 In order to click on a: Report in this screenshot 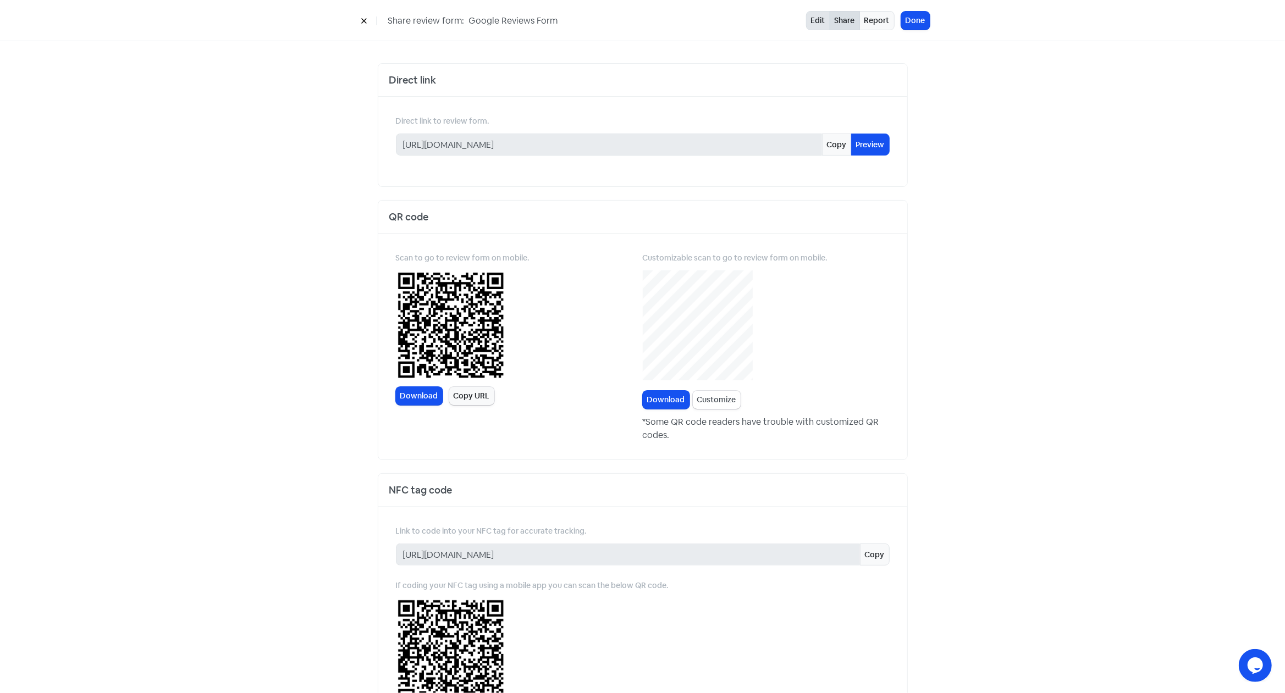, I will do `click(877, 20)`.